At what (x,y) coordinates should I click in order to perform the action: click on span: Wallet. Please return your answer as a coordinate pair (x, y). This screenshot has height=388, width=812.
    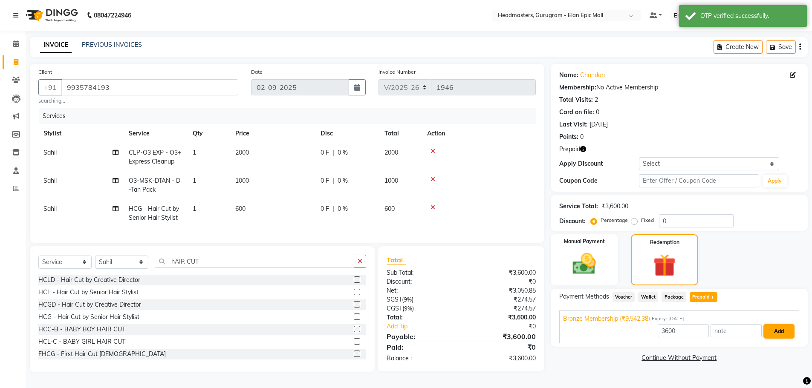
    Looking at the image, I should click on (648, 297).